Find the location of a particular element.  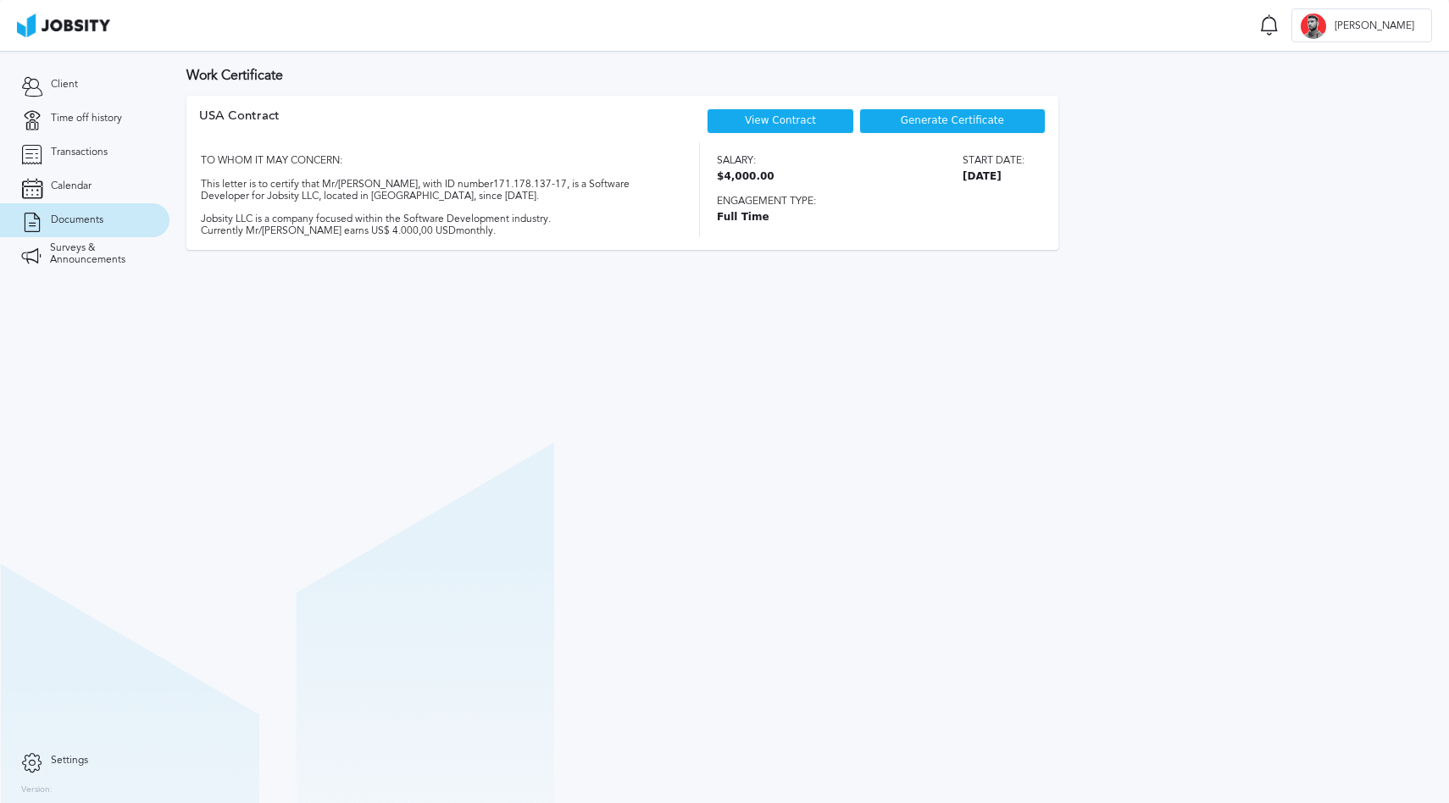

div: USA Contract is located at coordinates (239, 125).